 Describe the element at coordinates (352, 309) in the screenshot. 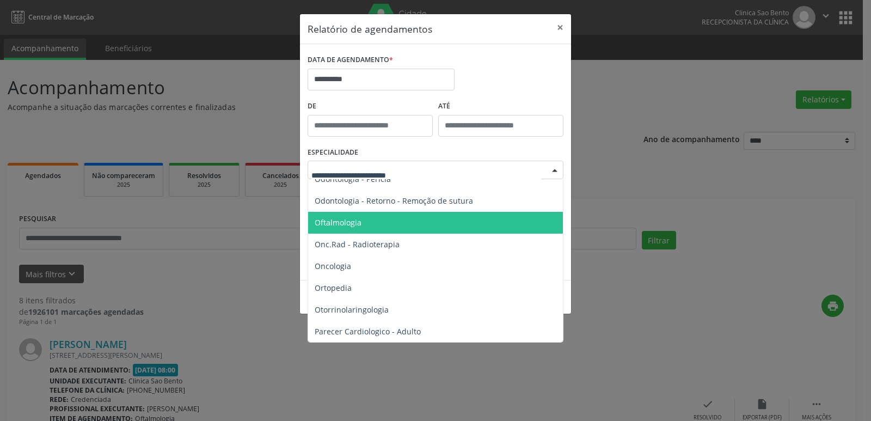

I see `span: Otorrinolaringologia` at that location.